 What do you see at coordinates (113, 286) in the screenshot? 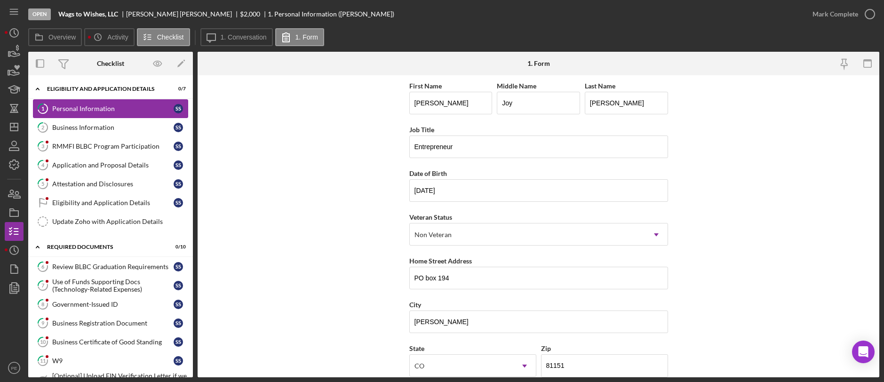
I see `div: Use of Funds Supporting Docs (Technology-Related Expenses)` at bounding box center [113, 286].